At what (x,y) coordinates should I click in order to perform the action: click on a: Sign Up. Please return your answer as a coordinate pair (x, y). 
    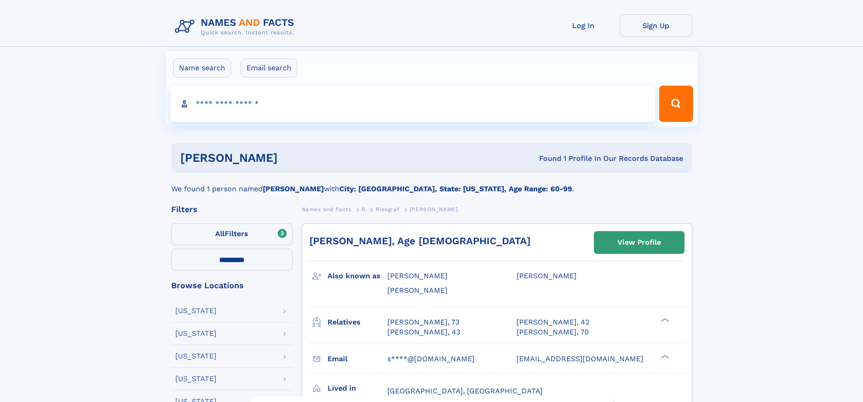
    Looking at the image, I should click on (656, 25).